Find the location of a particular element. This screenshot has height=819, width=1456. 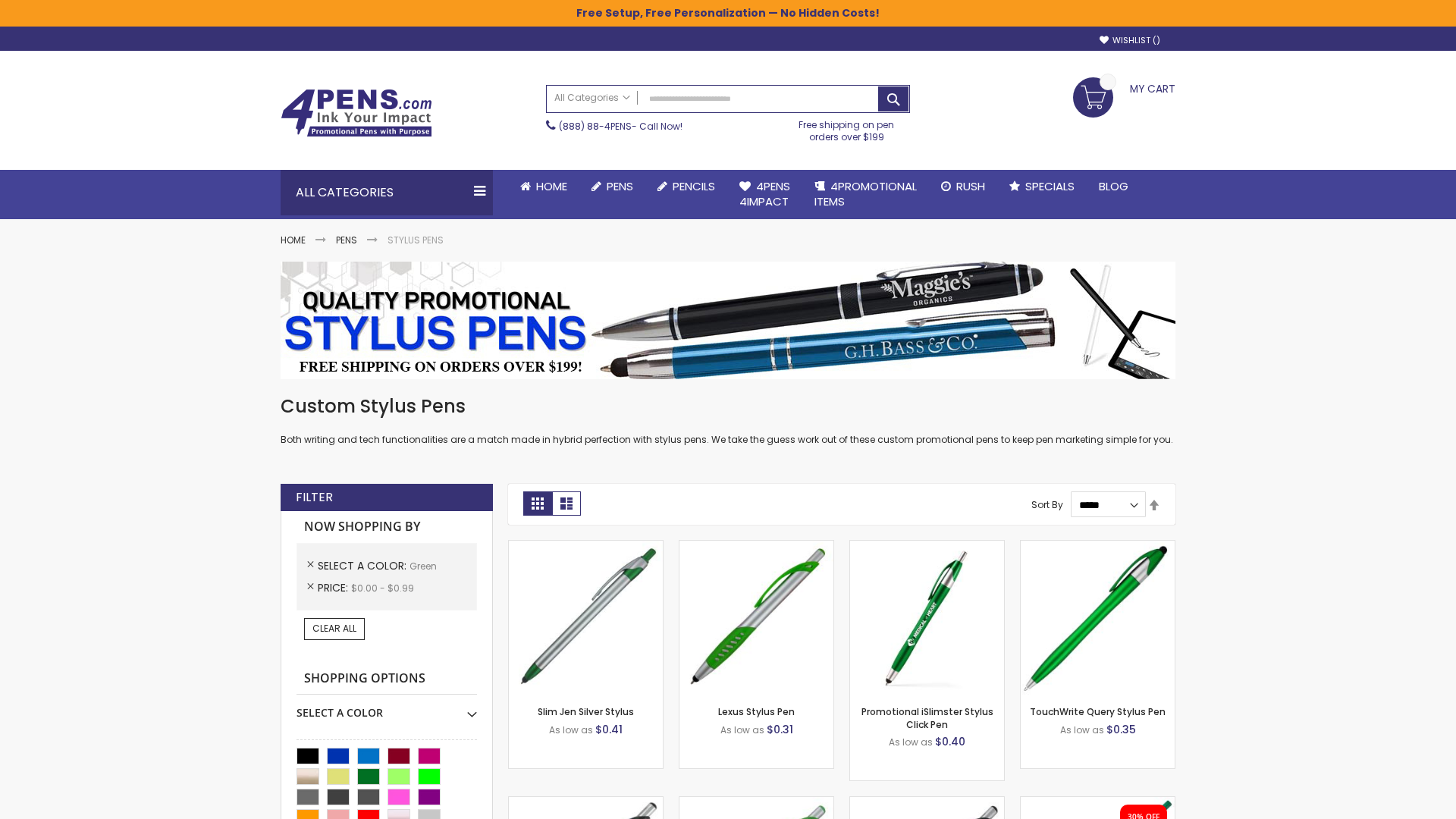

a: Blog is located at coordinates (1114, 186).